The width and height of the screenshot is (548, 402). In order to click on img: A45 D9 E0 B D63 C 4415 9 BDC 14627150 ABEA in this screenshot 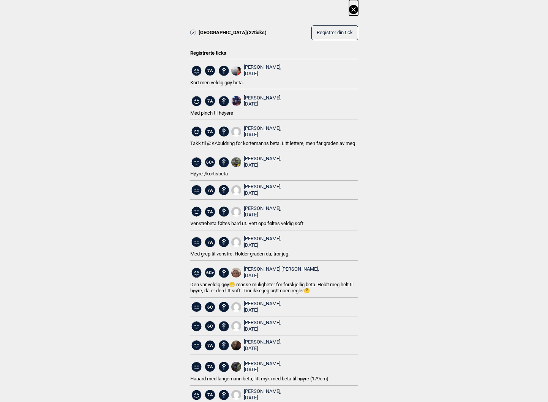, I will do `click(236, 367)`.